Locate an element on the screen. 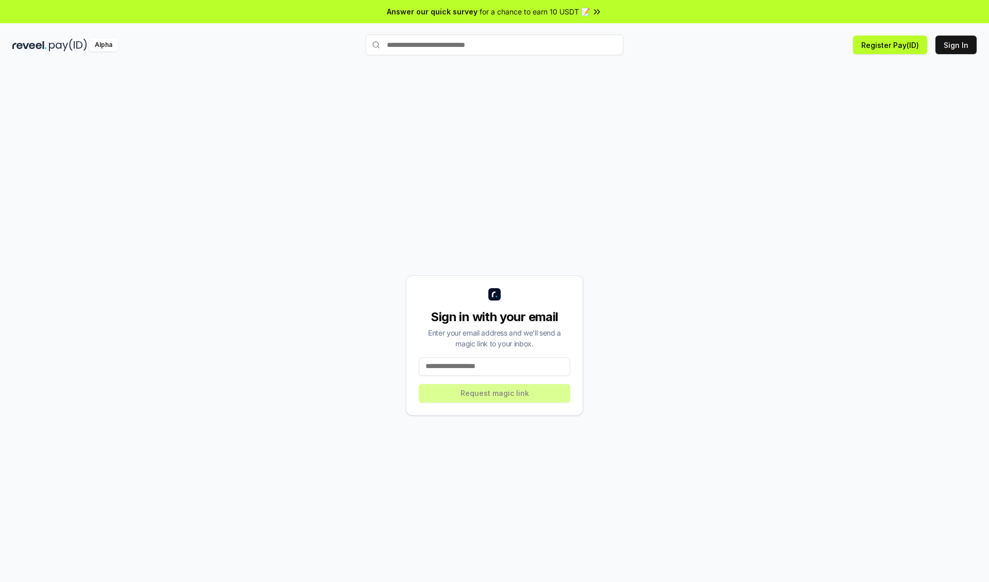 This screenshot has width=989, height=582. span: for a chance to earn 10 USDT 📝 is located at coordinates (535, 11).